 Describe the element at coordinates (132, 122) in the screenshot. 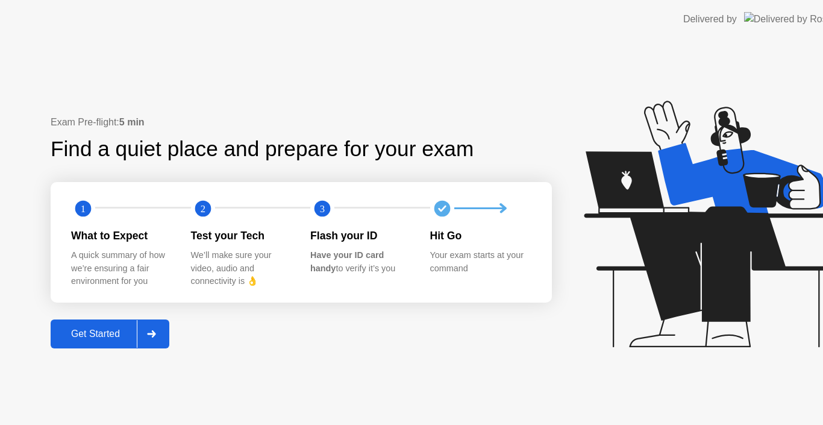

I see `b: 5 min` at that location.